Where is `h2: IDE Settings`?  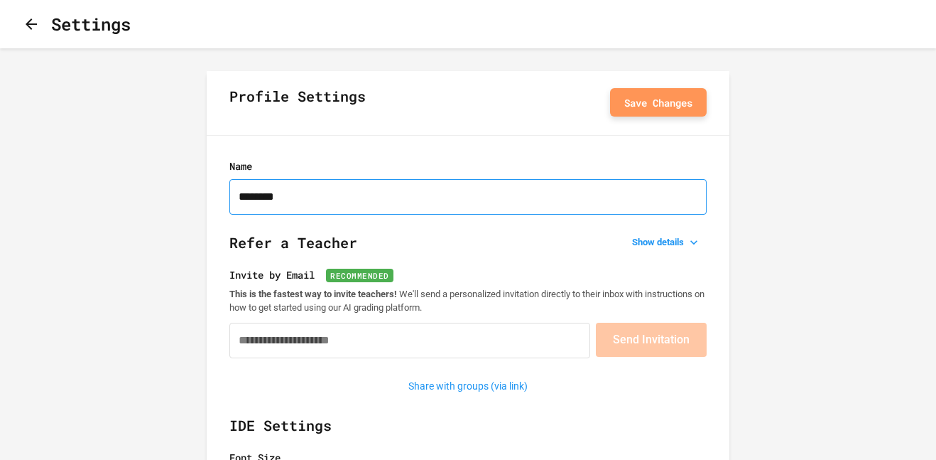
h2: IDE Settings is located at coordinates (468, 432).